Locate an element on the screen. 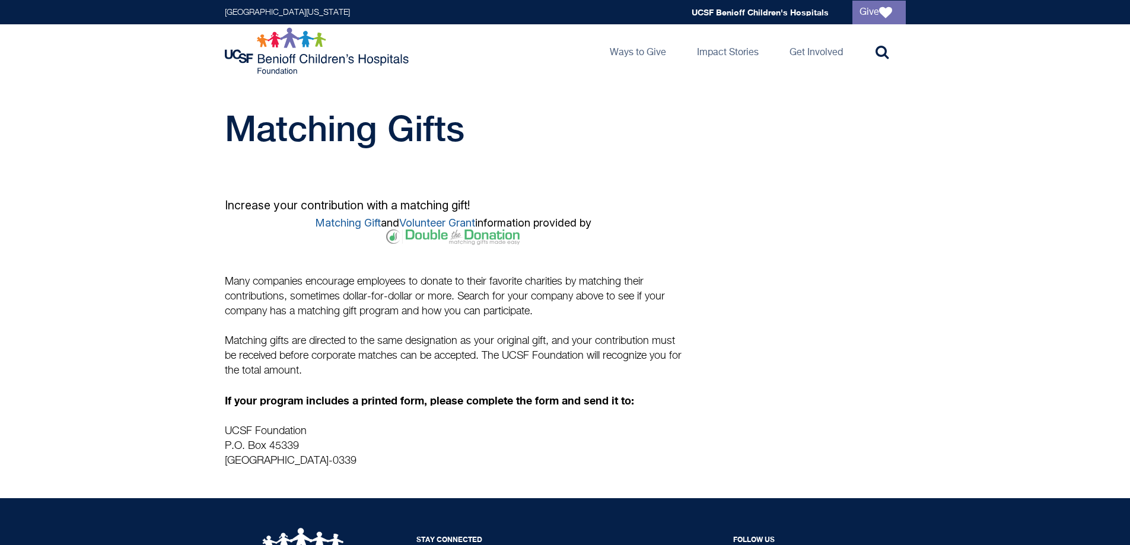 The image size is (1130, 545). p: Matching gifts are directed to the same designation as your original gift, and your contribution ... is located at coordinates (453, 356).